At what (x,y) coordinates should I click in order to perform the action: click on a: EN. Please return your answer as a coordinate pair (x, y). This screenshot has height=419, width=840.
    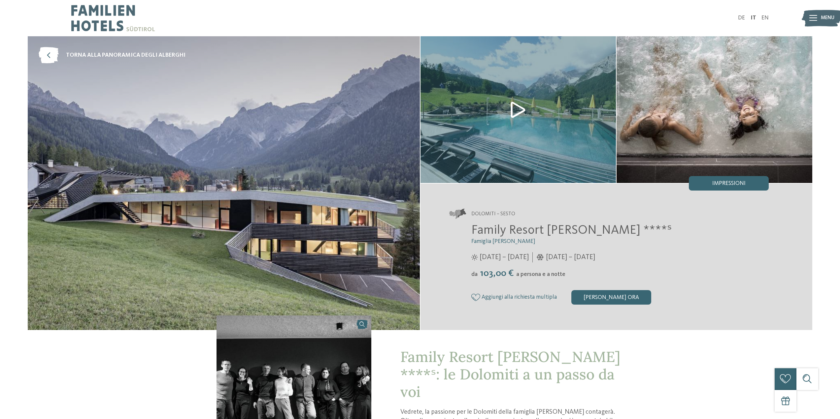
    Looking at the image, I should click on (765, 18).